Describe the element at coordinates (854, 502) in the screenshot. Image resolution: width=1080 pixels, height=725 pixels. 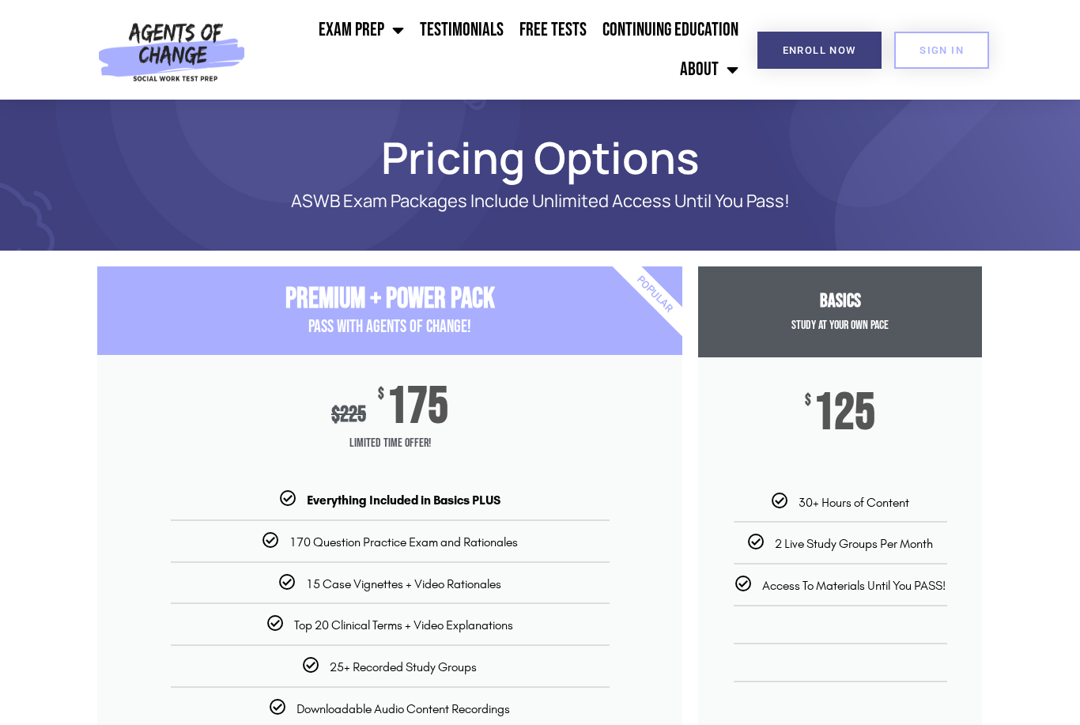
I see `span: 30+ Hours of Content` at that location.